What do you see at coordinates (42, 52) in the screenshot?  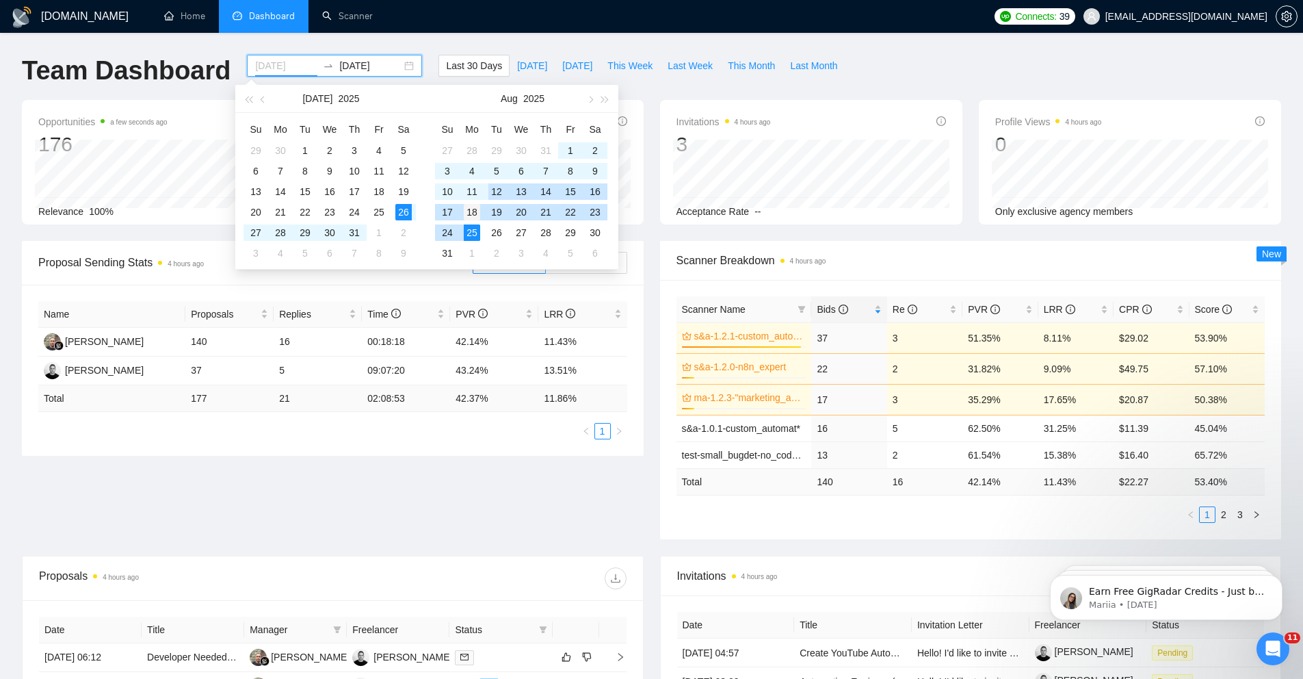 I see `img: Profile image for Mariia` at bounding box center [42, 52].